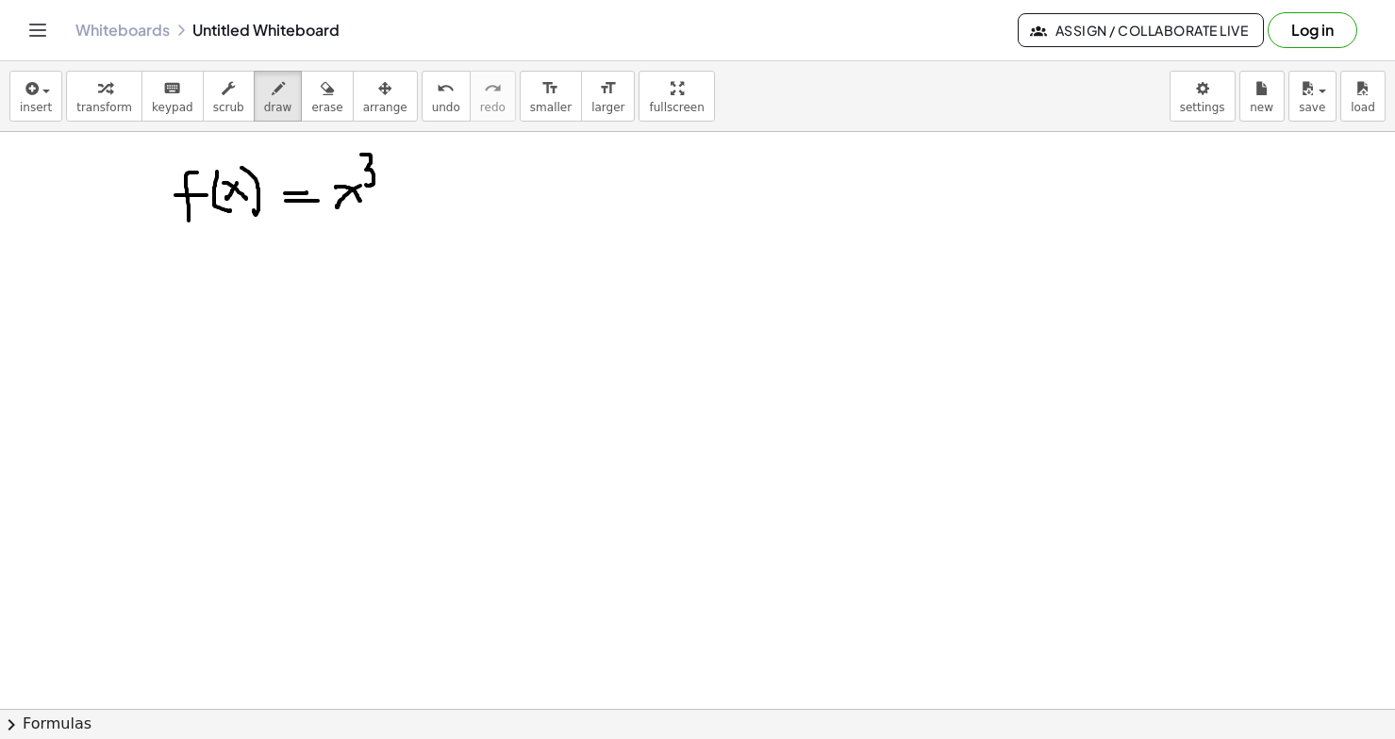 This screenshot has width=1395, height=739. I want to click on i: keyboard, so click(172, 89).